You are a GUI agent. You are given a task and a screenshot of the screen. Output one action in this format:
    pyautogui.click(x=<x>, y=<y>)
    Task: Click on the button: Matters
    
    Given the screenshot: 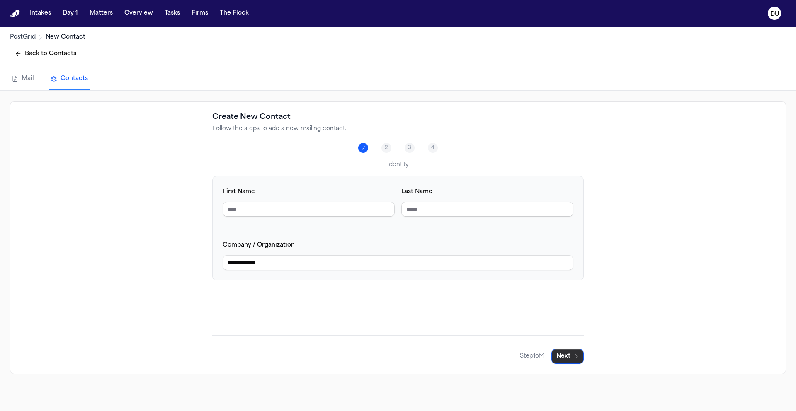 What is the action you would take?
    pyautogui.click(x=101, y=13)
    